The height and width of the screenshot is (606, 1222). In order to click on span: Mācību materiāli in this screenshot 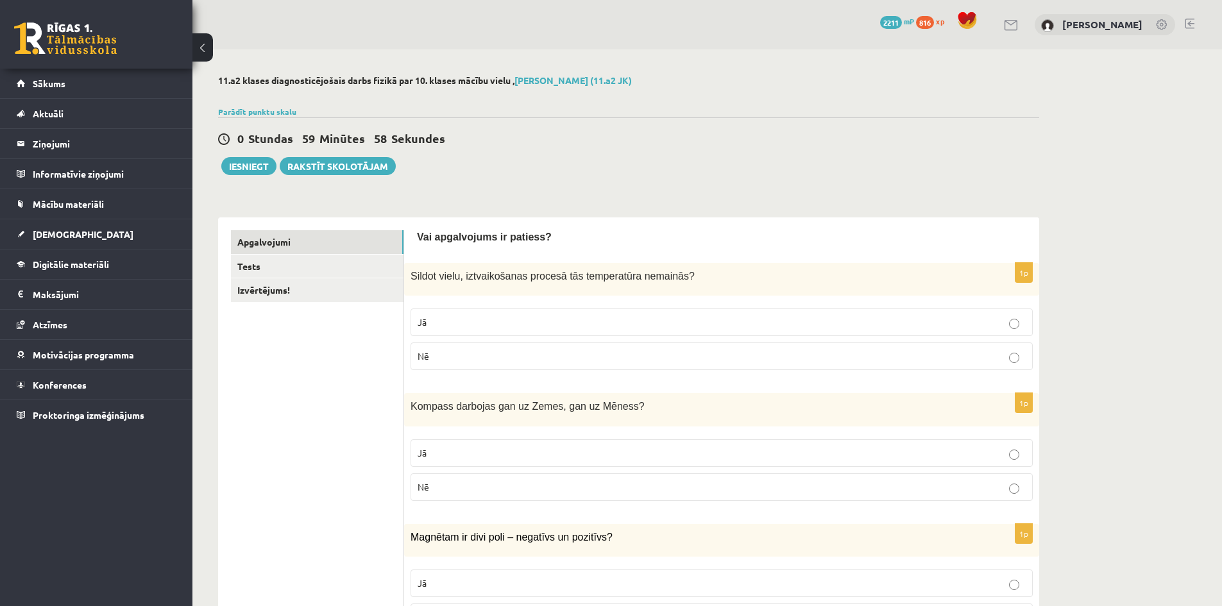, I will do `click(68, 204)`.